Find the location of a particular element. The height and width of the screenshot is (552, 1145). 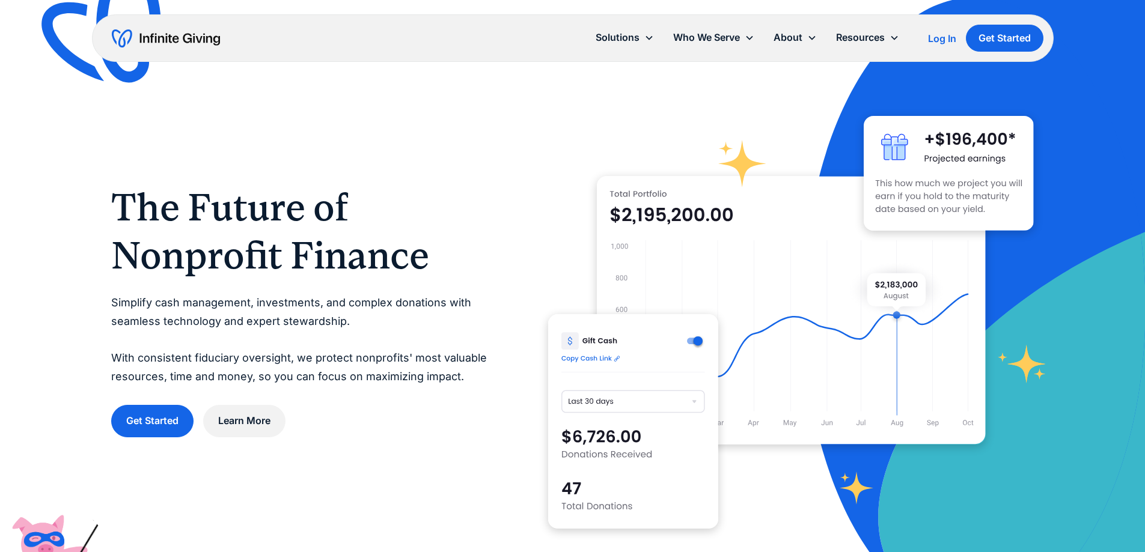

a: Learn More is located at coordinates (244, 421).